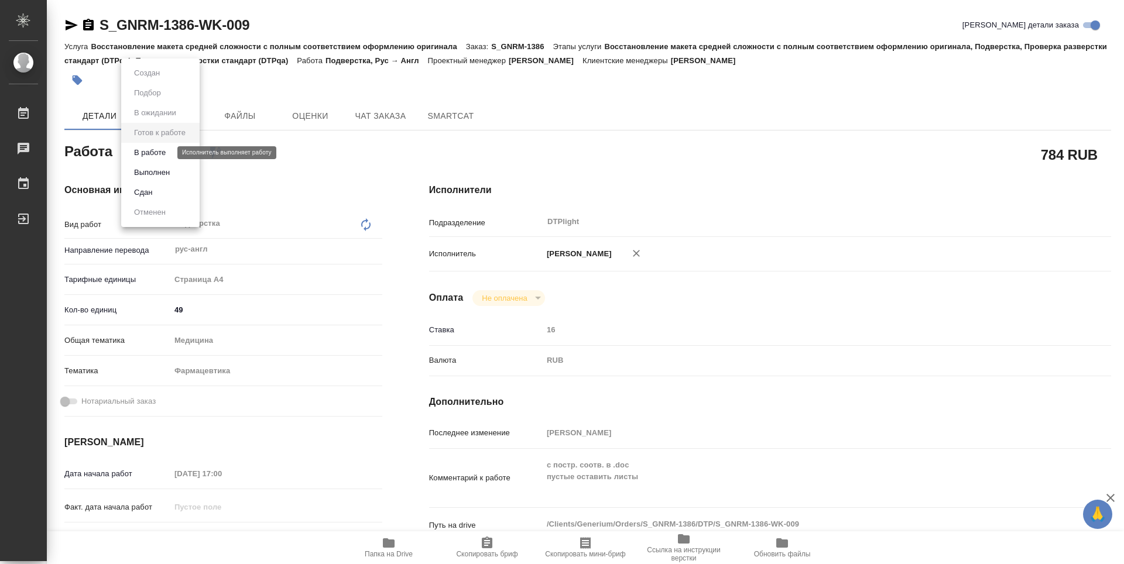  Describe the element at coordinates (143, 193) in the screenshot. I see `button: Сдан` at that location.